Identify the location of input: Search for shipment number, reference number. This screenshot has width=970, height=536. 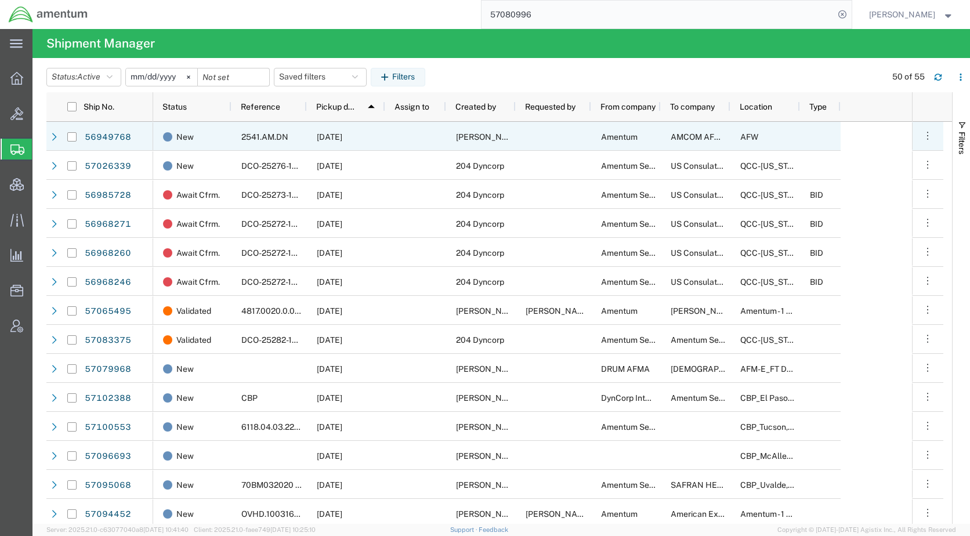
(658, 14).